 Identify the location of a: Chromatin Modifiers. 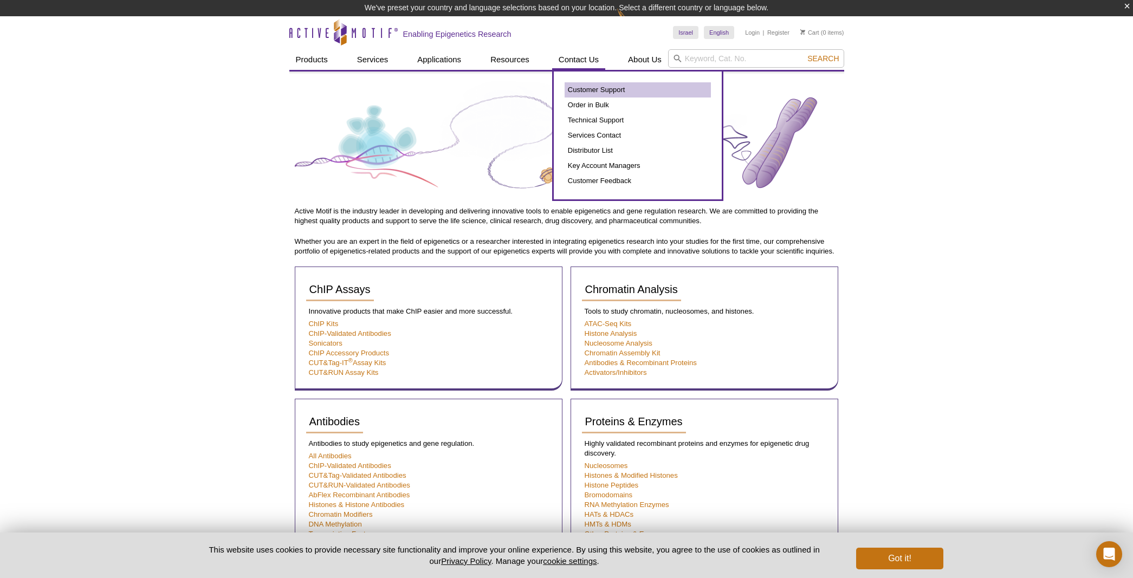
(341, 514).